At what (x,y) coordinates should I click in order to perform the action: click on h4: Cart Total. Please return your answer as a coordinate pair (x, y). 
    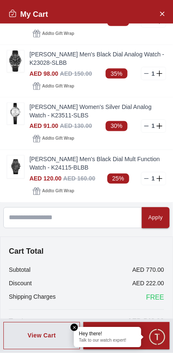
    Looking at the image, I should click on (86, 252).